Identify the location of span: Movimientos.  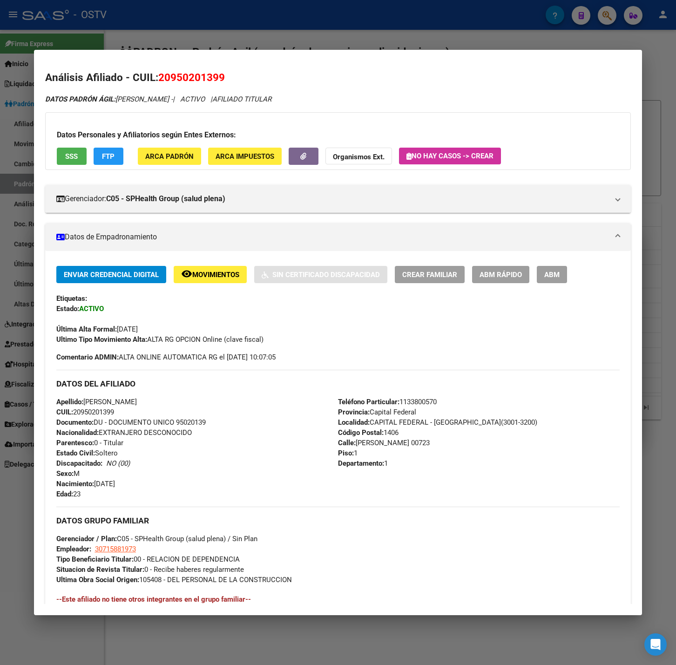
(216, 275).